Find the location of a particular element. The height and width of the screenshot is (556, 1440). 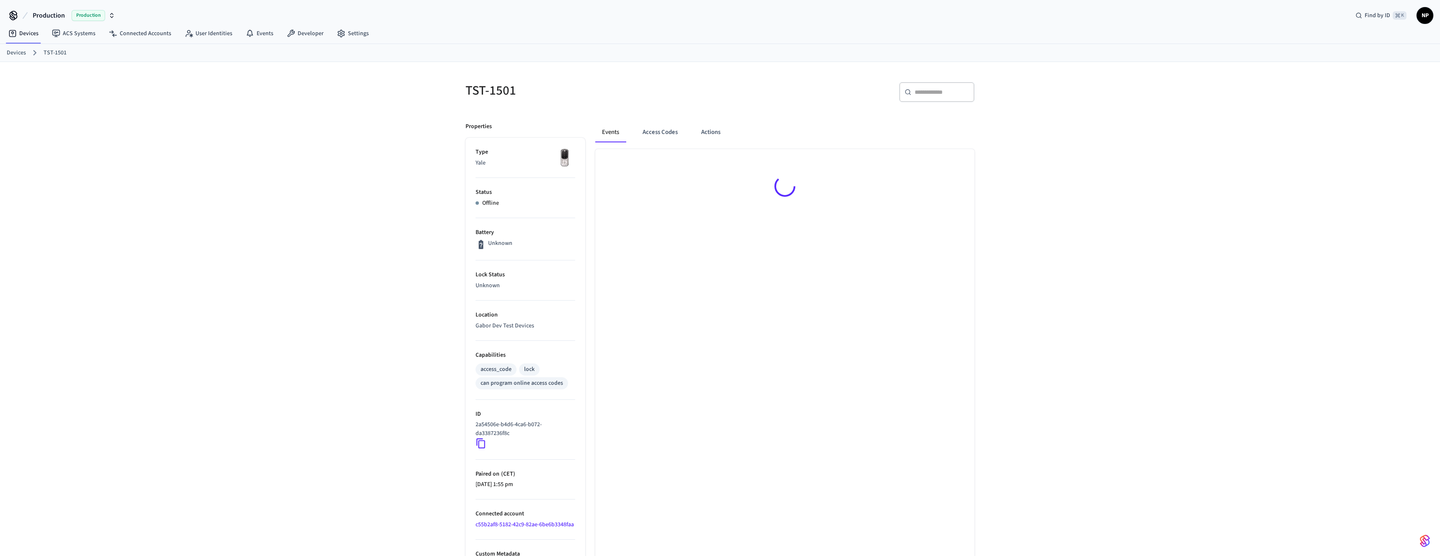

a: Events is located at coordinates (260, 33).